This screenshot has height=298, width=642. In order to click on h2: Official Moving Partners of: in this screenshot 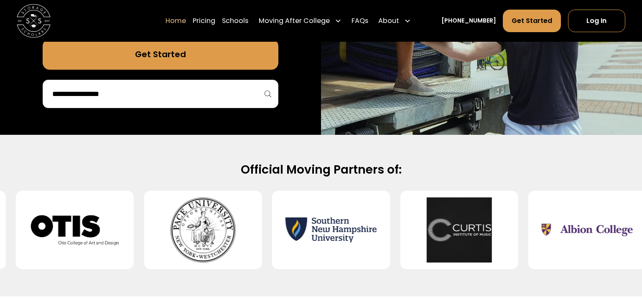, I will do `click(321, 170)`.